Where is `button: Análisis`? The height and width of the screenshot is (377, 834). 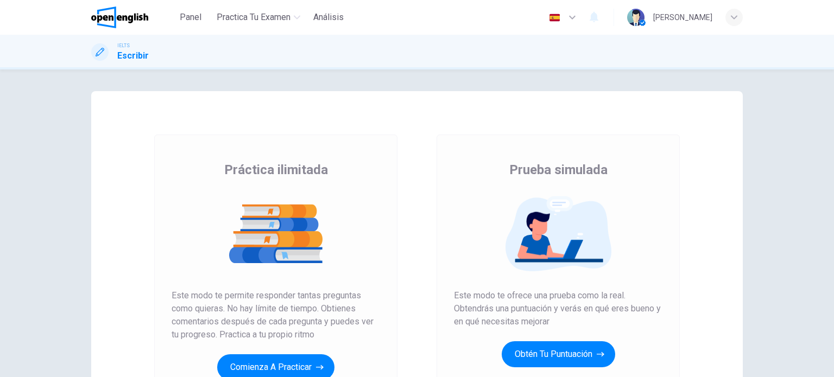 button: Análisis is located at coordinates (328, 17).